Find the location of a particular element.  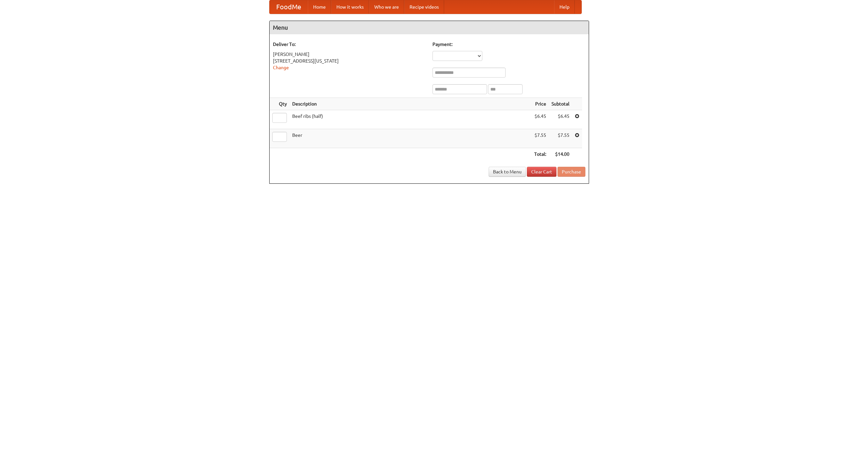

a: Home is located at coordinates (320, 7).